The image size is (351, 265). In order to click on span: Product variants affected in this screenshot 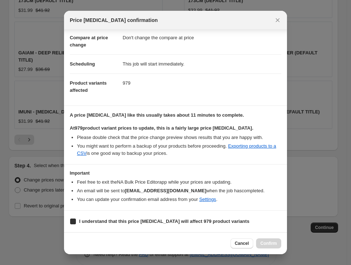, I will do `click(88, 86)`.